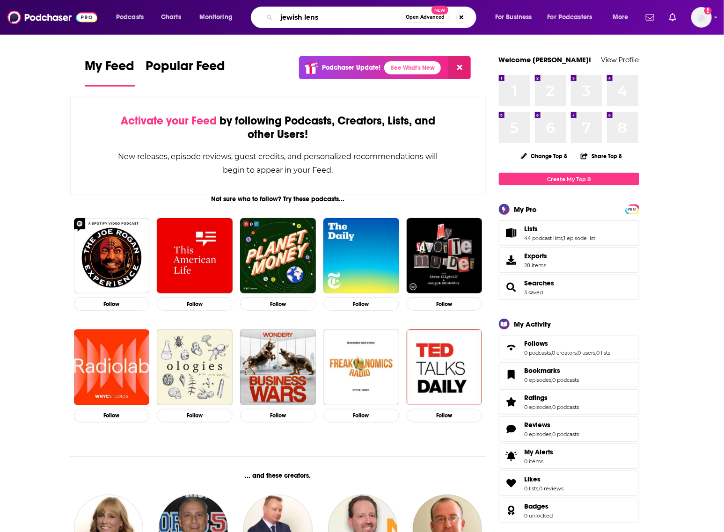  I want to click on a: Show notifications dropdown, so click(673, 17).